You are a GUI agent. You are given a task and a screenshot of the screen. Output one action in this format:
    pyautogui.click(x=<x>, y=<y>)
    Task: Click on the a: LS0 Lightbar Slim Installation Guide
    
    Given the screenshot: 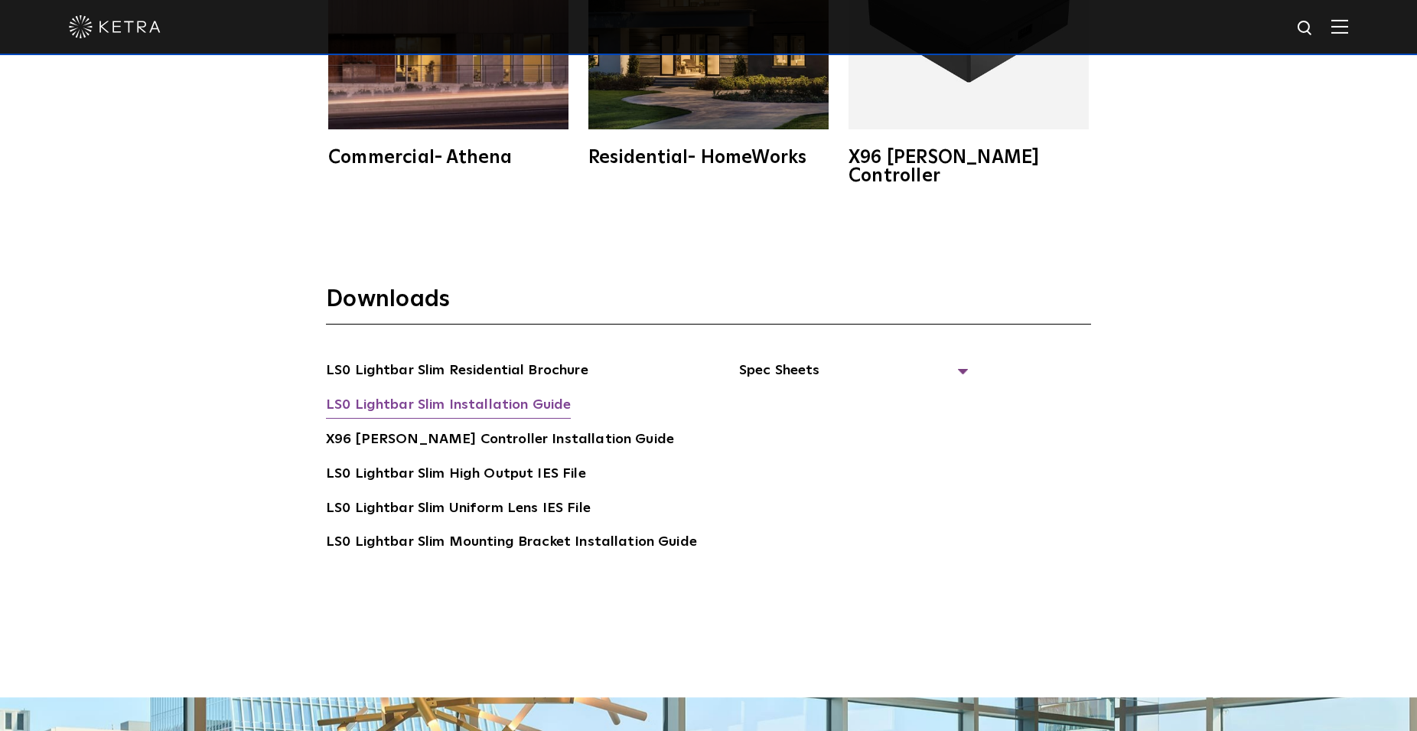 What is the action you would take?
    pyautogui.click(x=448, y=406)
    